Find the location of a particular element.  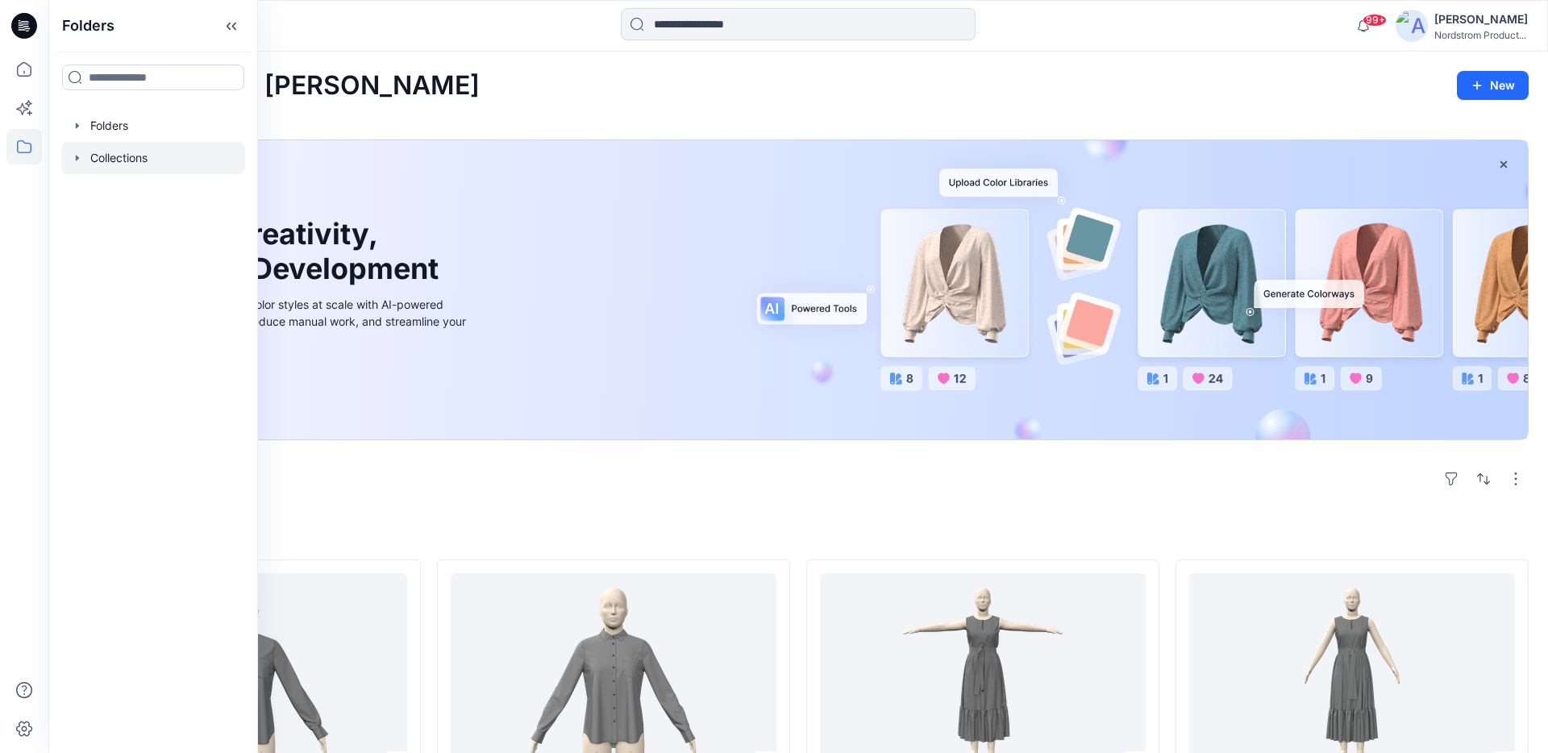

div: Nordstrom Product... is located at coordinates (1481, 35).